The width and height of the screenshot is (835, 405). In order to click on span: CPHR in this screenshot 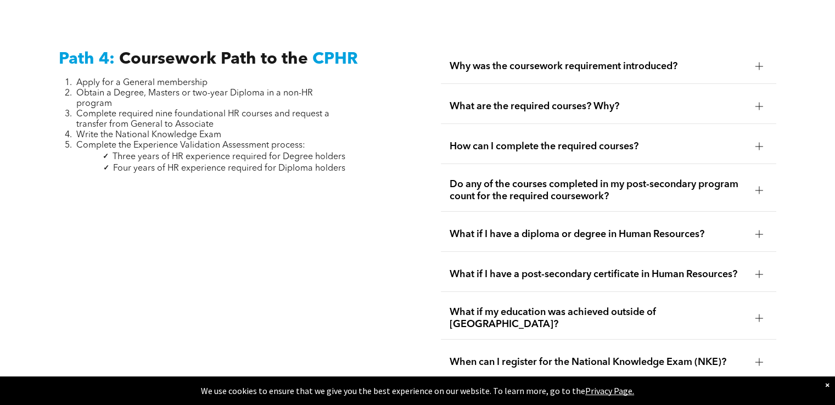, I will do `click(335, 59)`.